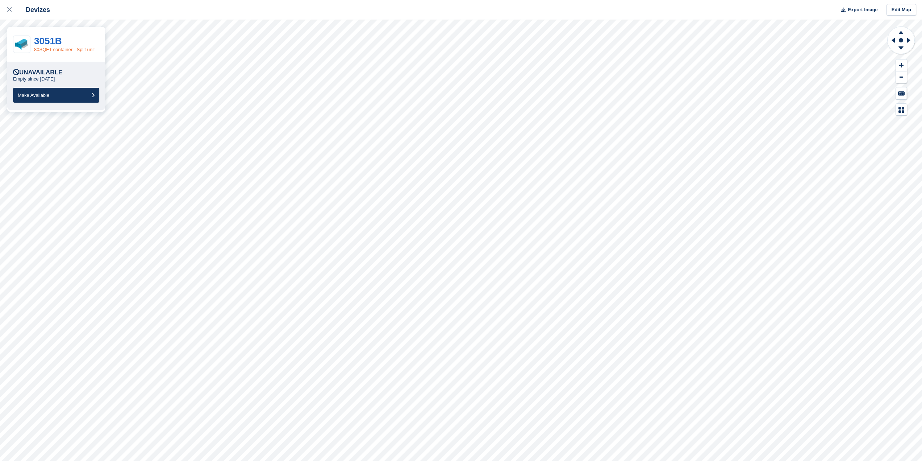 Image resolution: width=922 pixels, height=461 pixels. What do you see at coordinates (902, 10) in the screenshot?
I see `a: Edit Map` at bounding box center [902, 10].